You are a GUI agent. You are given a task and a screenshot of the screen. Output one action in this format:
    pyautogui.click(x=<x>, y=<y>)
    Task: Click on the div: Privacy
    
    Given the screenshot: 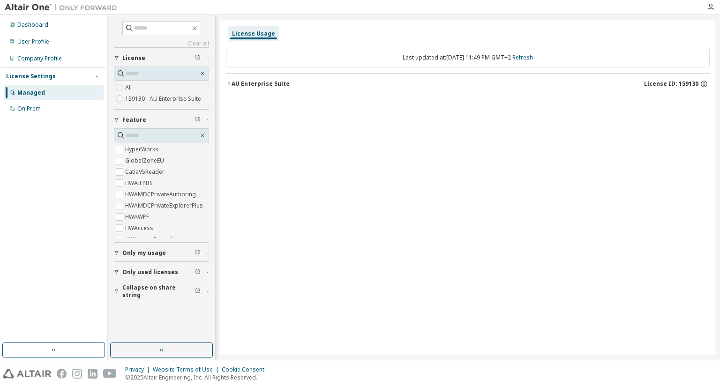 What is the action you would take?
    pyautogui.click(x=139, y=370)
    